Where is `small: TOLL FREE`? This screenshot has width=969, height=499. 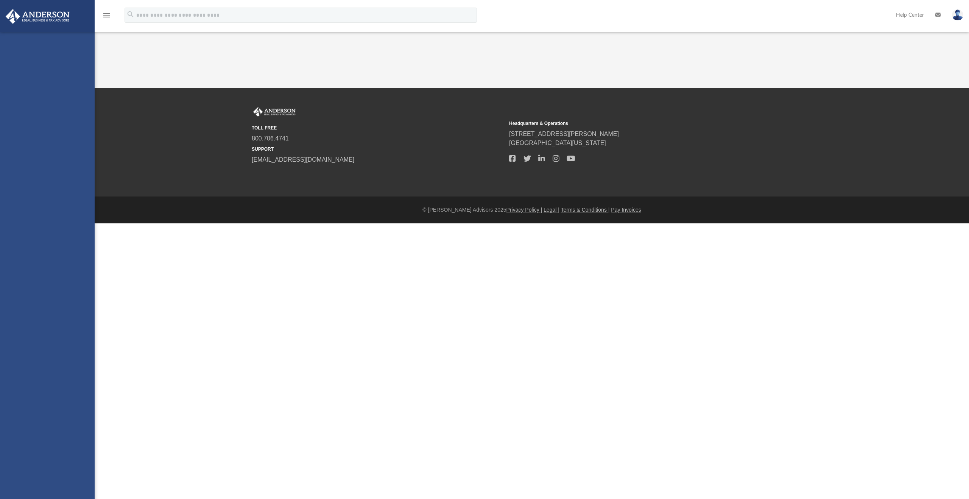 small: TOLL FREE is located at coordinates (378, 128).